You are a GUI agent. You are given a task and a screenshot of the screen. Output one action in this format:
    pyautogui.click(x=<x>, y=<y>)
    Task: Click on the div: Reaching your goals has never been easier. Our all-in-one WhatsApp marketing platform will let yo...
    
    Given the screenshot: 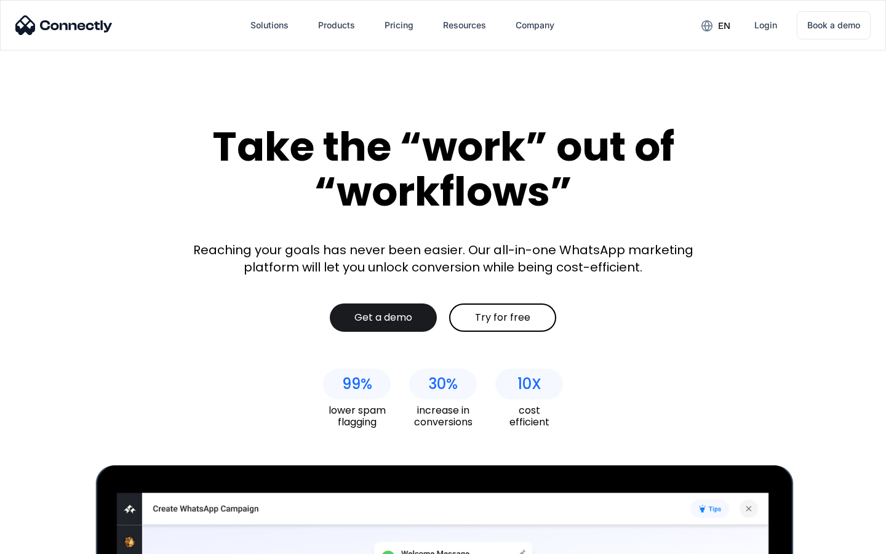 What is the action you would take?
    pyautogui.click(x=443, y=258)
    